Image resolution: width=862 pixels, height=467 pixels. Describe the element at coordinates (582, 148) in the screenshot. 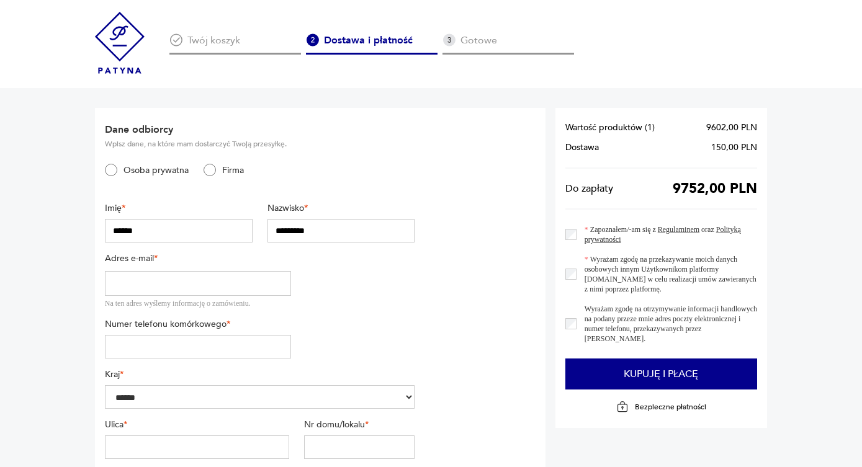

I see `span: Dostawa` at that location.